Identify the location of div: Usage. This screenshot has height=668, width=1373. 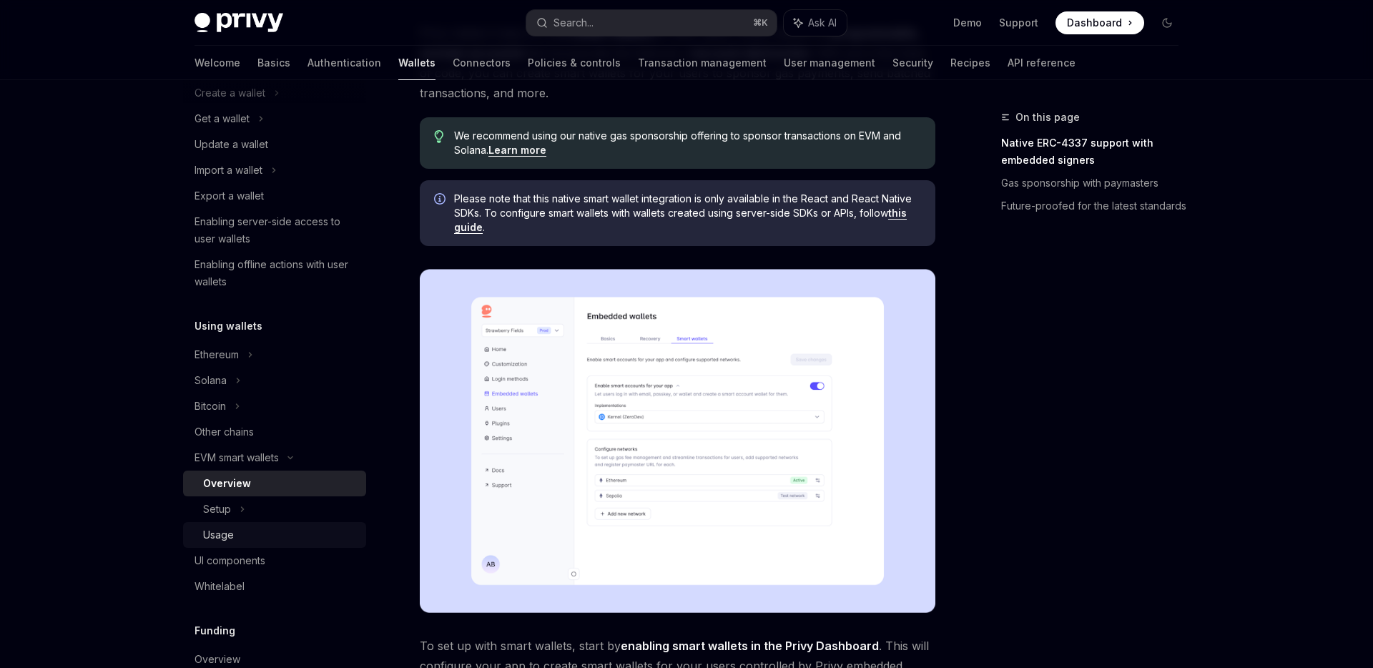
(218, 535).